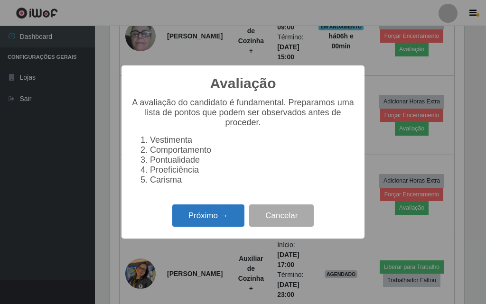  What do you see at coordinates (208, 216) in the screenshot?
I see `button: Próximo →` at bounding box center [208, 216].